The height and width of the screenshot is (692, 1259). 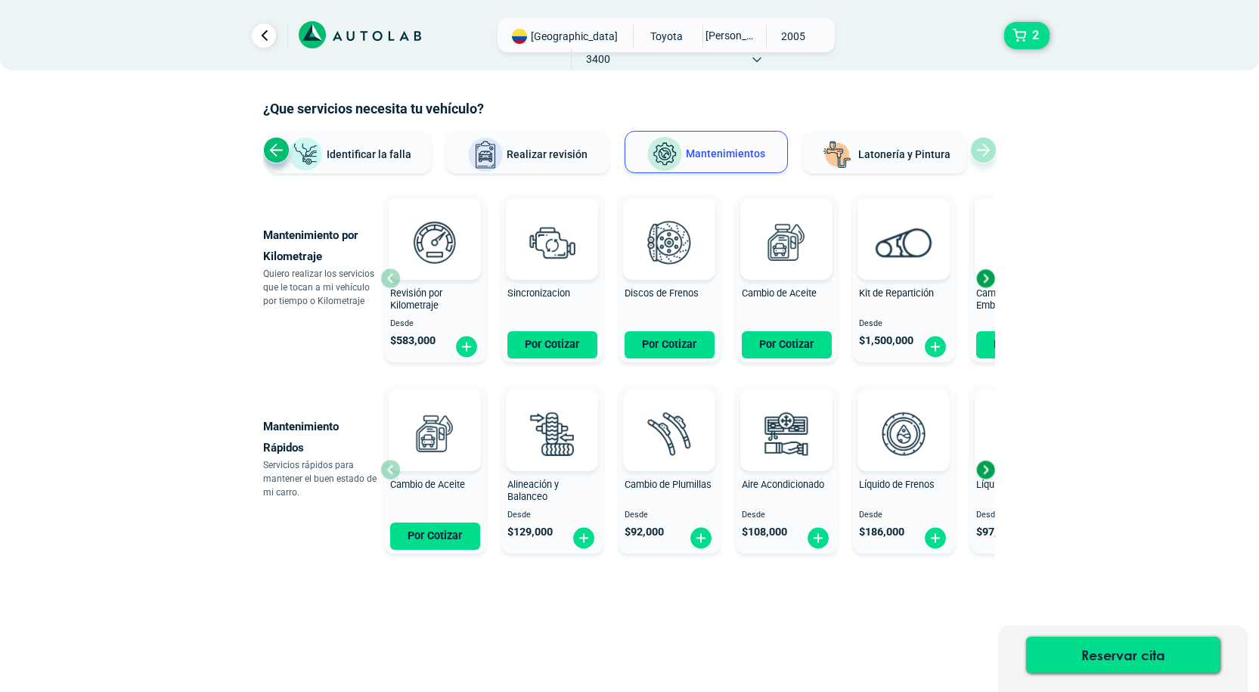 What do you see at coordinates (305, 154) in the screenshot?
I see `img: Identificar la falla` at bounding box center [305, 154].